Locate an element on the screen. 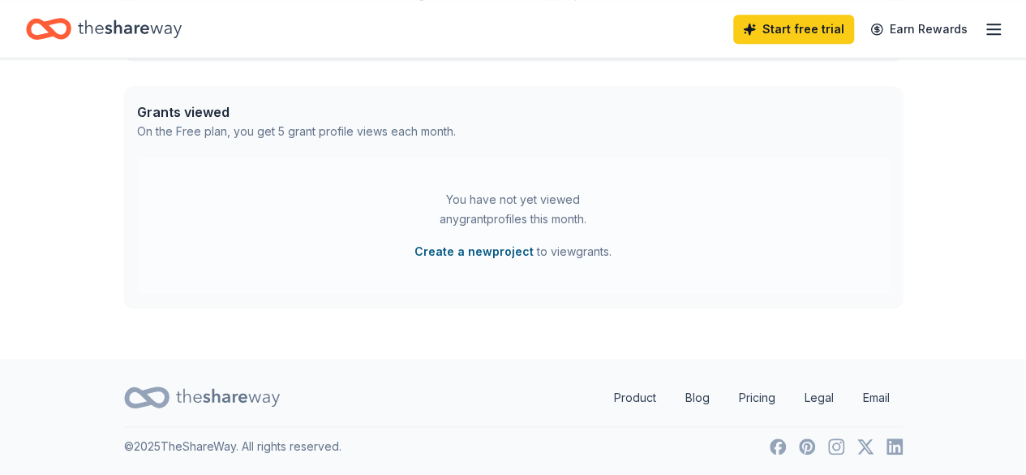  button: Create a newproject is located at coordinates (474, 252).